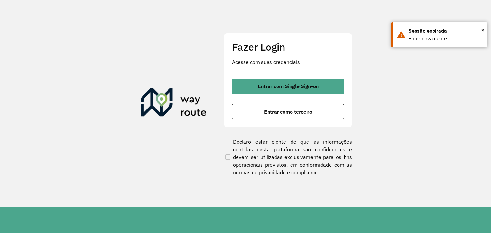 This screenshot has width=491, height=233. Describe the element at coordinates (288, 47) in the screenshot. I see `h2: Fazer Login` at that location.